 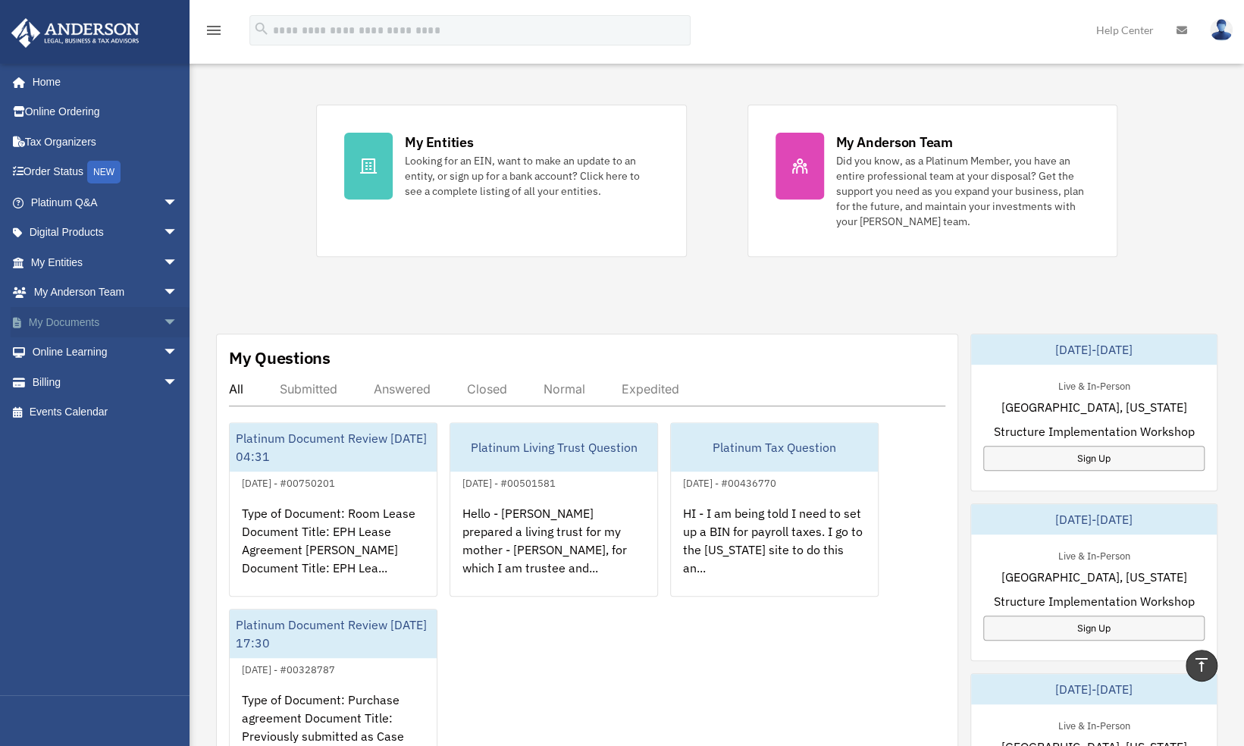 I want to click on a: Online Learningarrow_drop_down, so click(x=105, y=353).